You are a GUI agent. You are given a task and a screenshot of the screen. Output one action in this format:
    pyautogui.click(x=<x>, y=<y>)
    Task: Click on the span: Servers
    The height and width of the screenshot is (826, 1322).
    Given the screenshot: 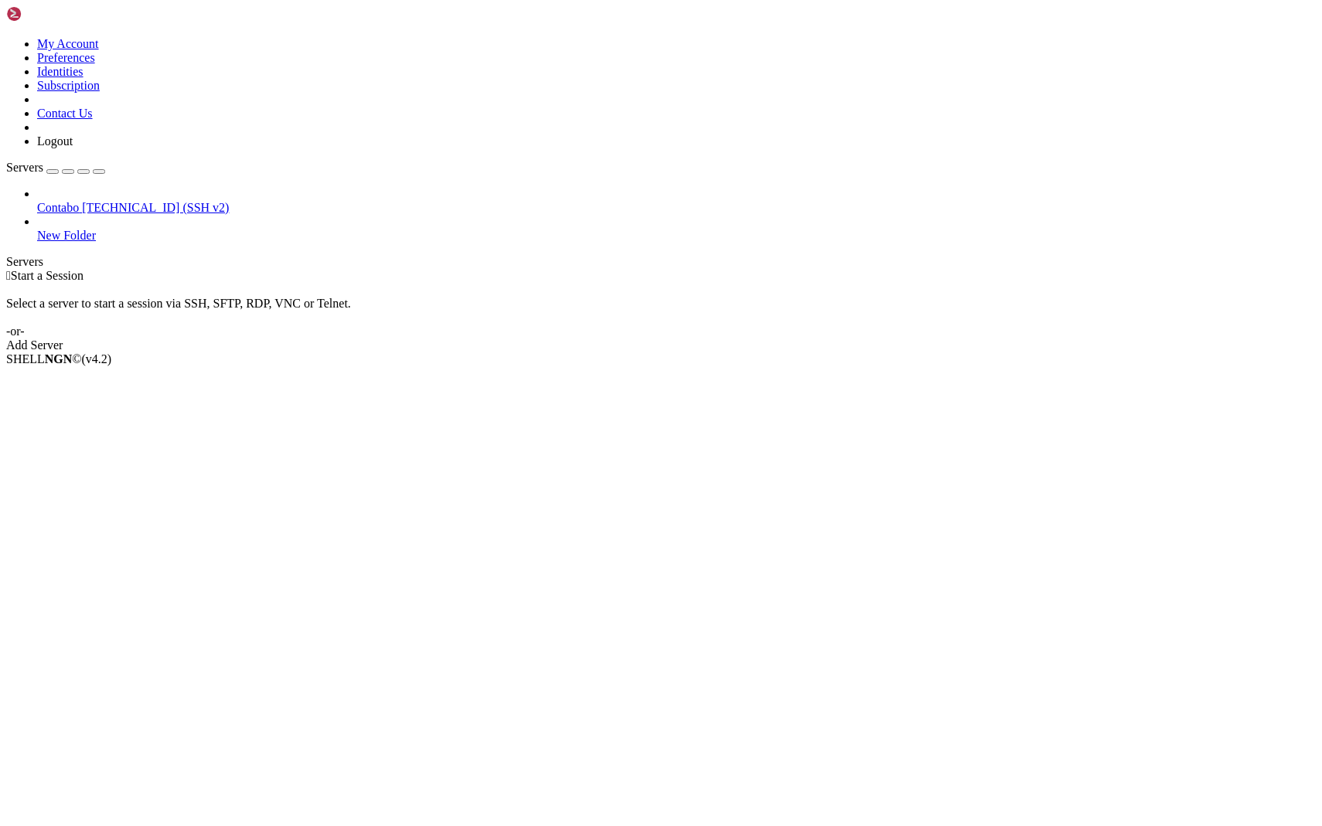 What is the action you would take?
    pyautogui.click(x=25, y=167)
    